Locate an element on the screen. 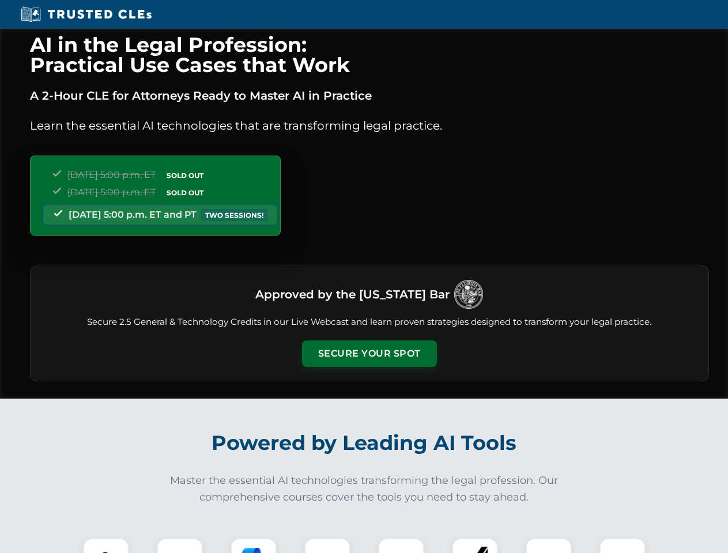 This screenshot has height=553, width=728. img: Trusted CLEs is located at coordinates (86, 14).